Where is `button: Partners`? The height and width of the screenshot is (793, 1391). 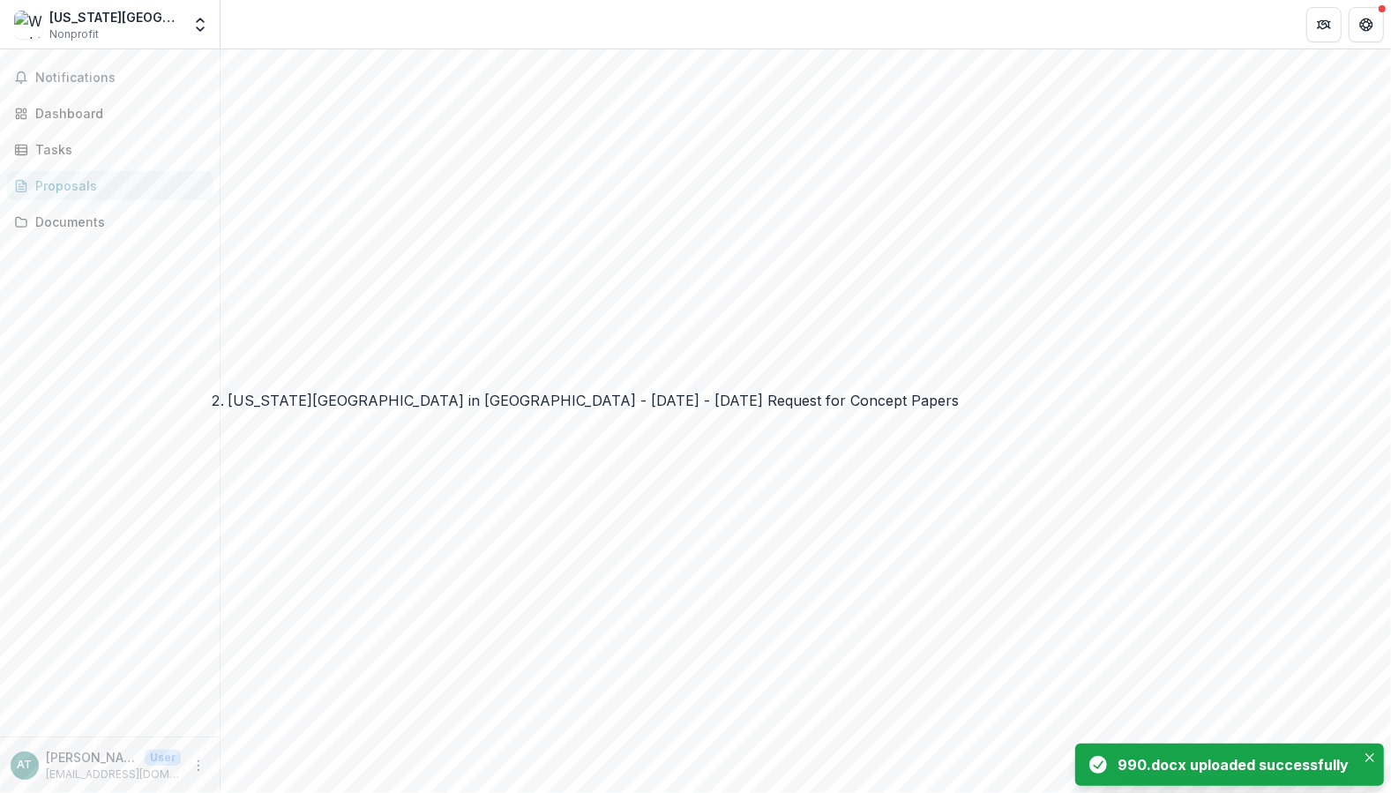
button: Partners is located at coordinates (1324, 25).